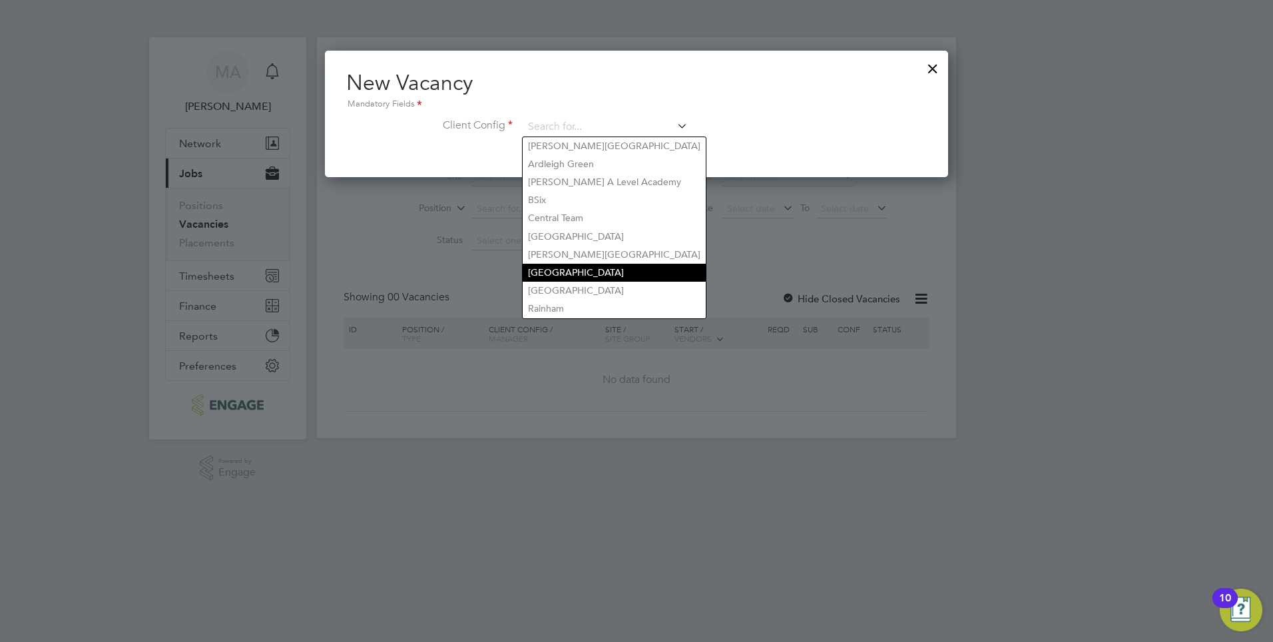 The image size is (1273, 642). I want to click on div: 10, so click(1225, 607).